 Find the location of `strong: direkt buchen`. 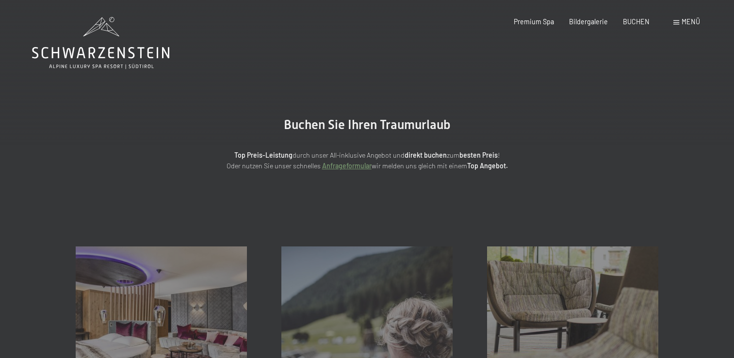

strong: direkt buchen is located at coordinates (425, 155).